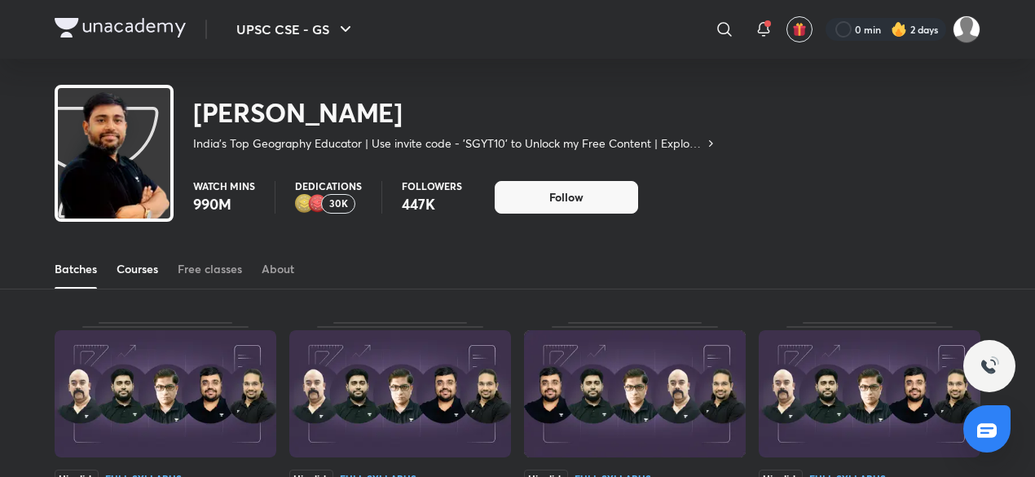 This screenshot has width=1035, height=477. What do you see at coordinates (567, 197) in the screenshot?
I see `button: Follow` at bounding box center [567, 197].